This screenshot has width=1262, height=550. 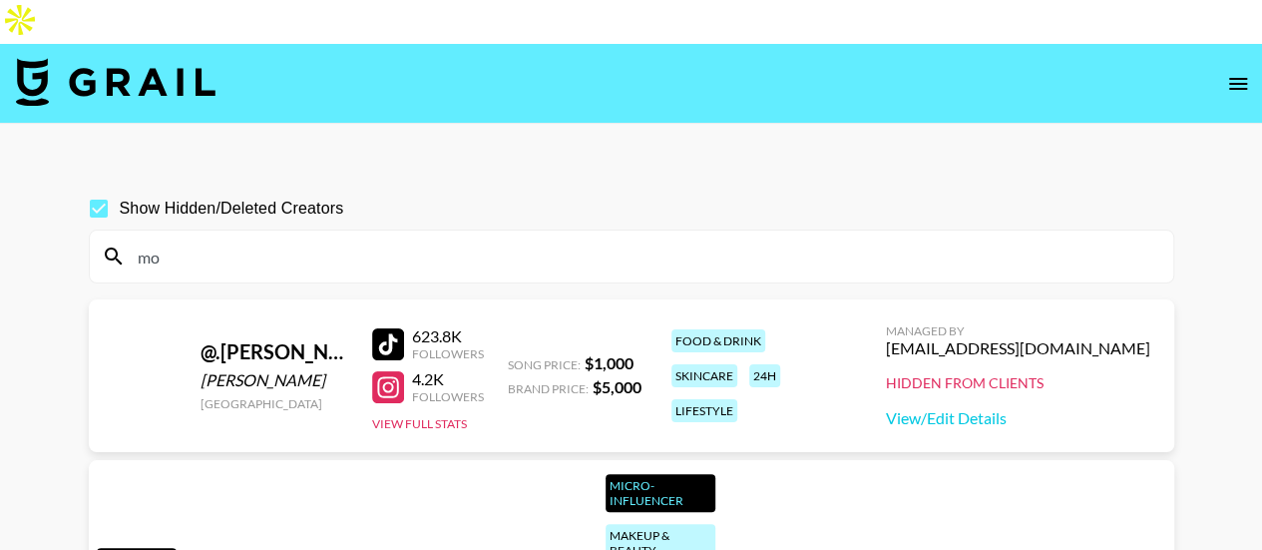 I want to click on div: lifestyle, so click(x=704, y=410).